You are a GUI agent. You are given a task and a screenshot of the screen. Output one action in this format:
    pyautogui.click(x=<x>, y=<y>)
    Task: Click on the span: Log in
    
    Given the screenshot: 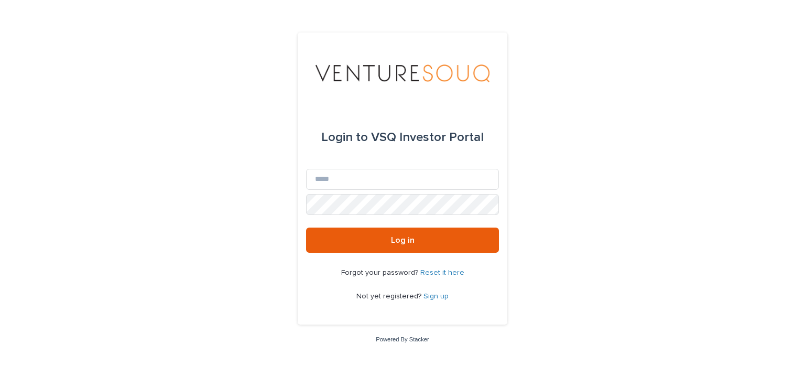 What is the action you would take?
    pyautogui.click(x=403, y=240)
    